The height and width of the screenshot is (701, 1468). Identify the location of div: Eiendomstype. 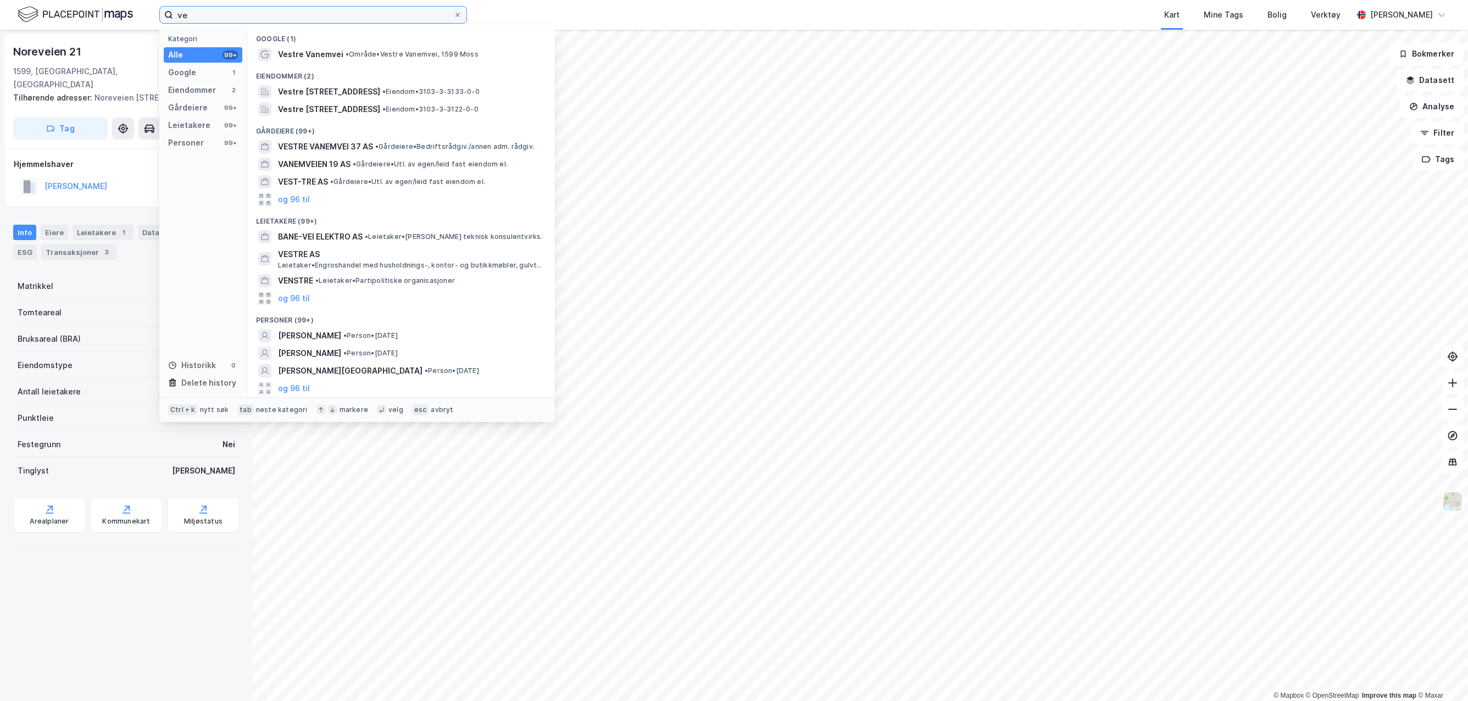
(45, 365).